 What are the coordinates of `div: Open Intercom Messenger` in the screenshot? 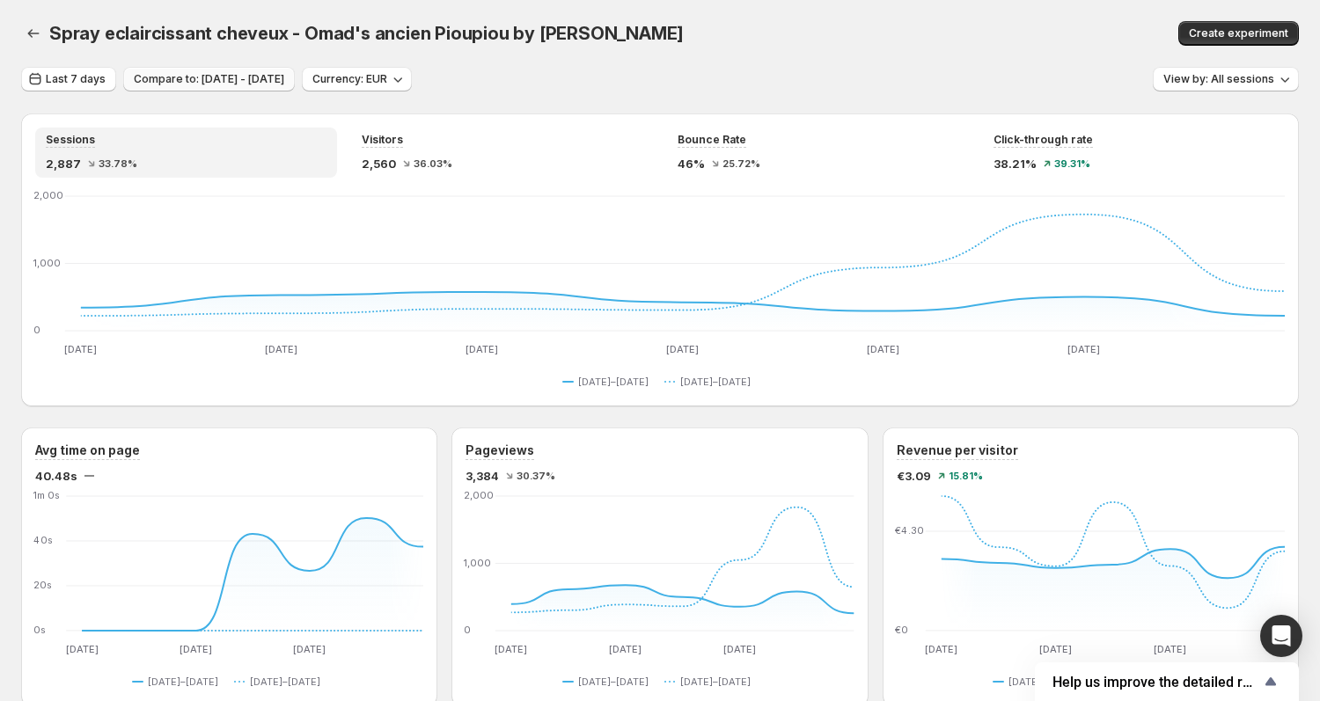 It's located at (1281, 636).